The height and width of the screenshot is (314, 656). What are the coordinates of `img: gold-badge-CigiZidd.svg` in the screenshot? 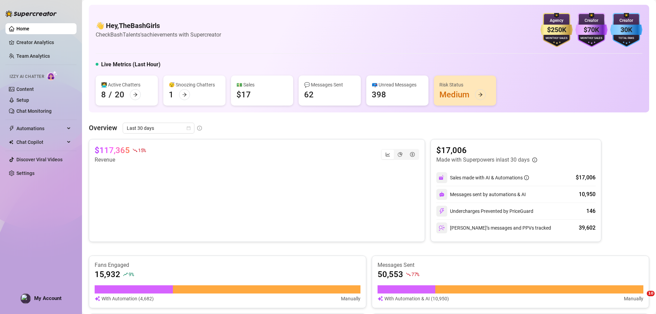 It's located at (556, 30).